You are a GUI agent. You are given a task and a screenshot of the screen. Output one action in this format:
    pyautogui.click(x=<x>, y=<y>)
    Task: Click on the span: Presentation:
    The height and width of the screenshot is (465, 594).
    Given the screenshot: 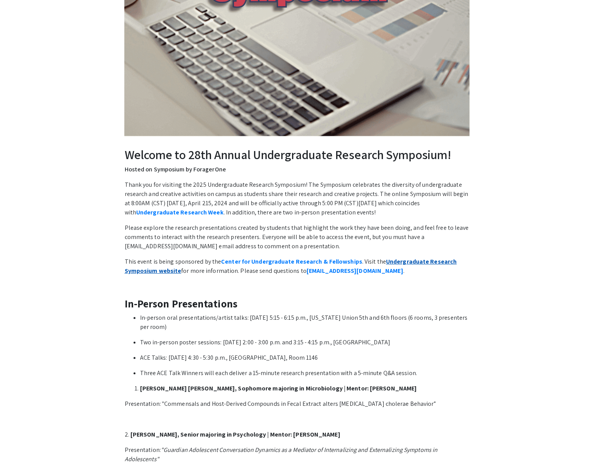 What is the action you would take?
    pyautogui.click(x=281, y=454)
    